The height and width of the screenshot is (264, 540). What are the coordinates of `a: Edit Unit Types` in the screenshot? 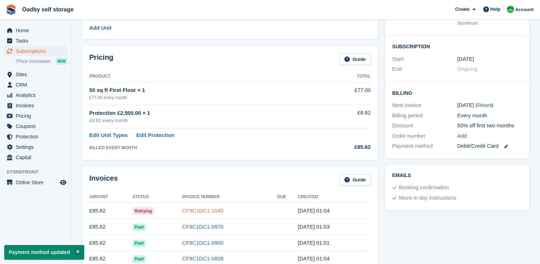 It's located at (109, 135).